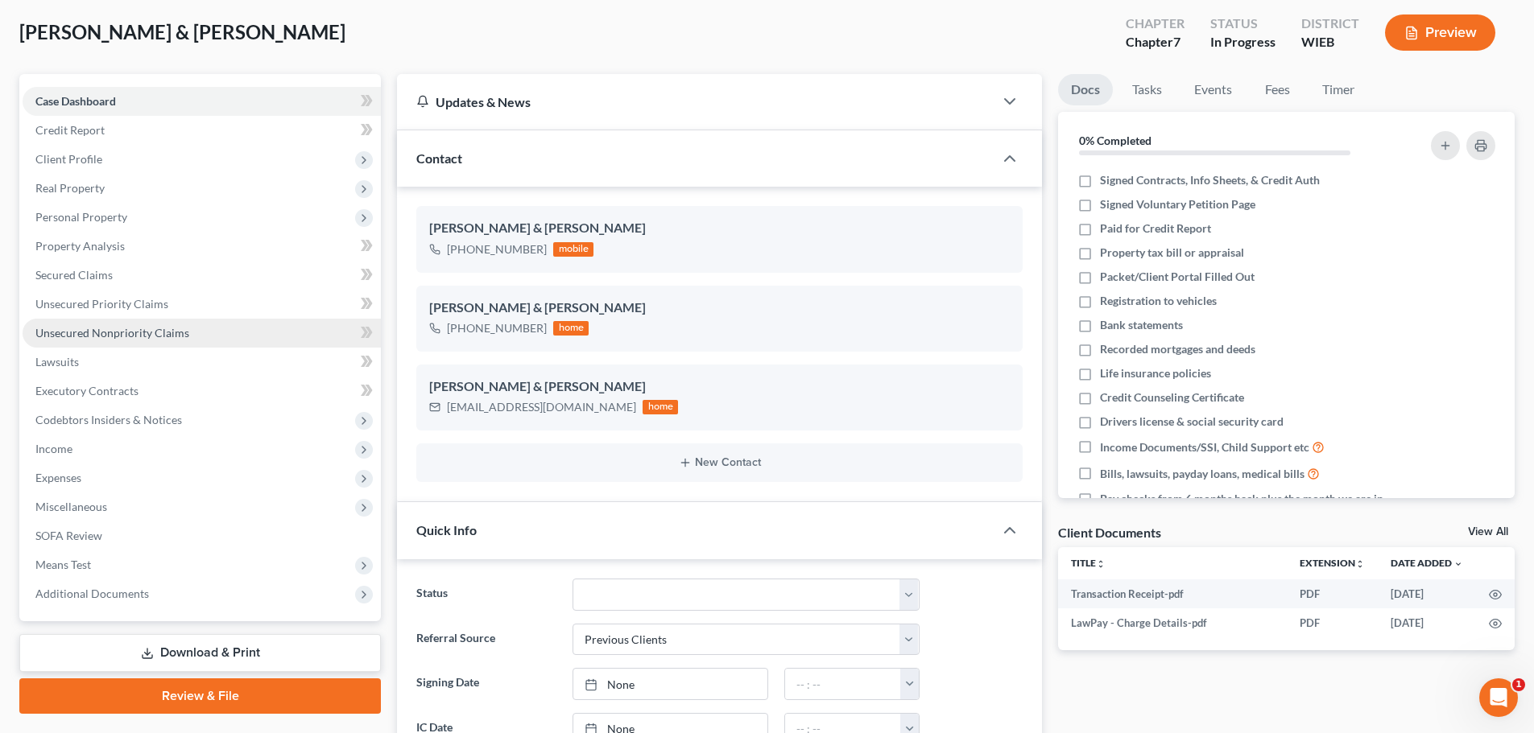 This screenshot has height=733, width=1534. I want to click on div: Client Documents, so click(1109, 532).